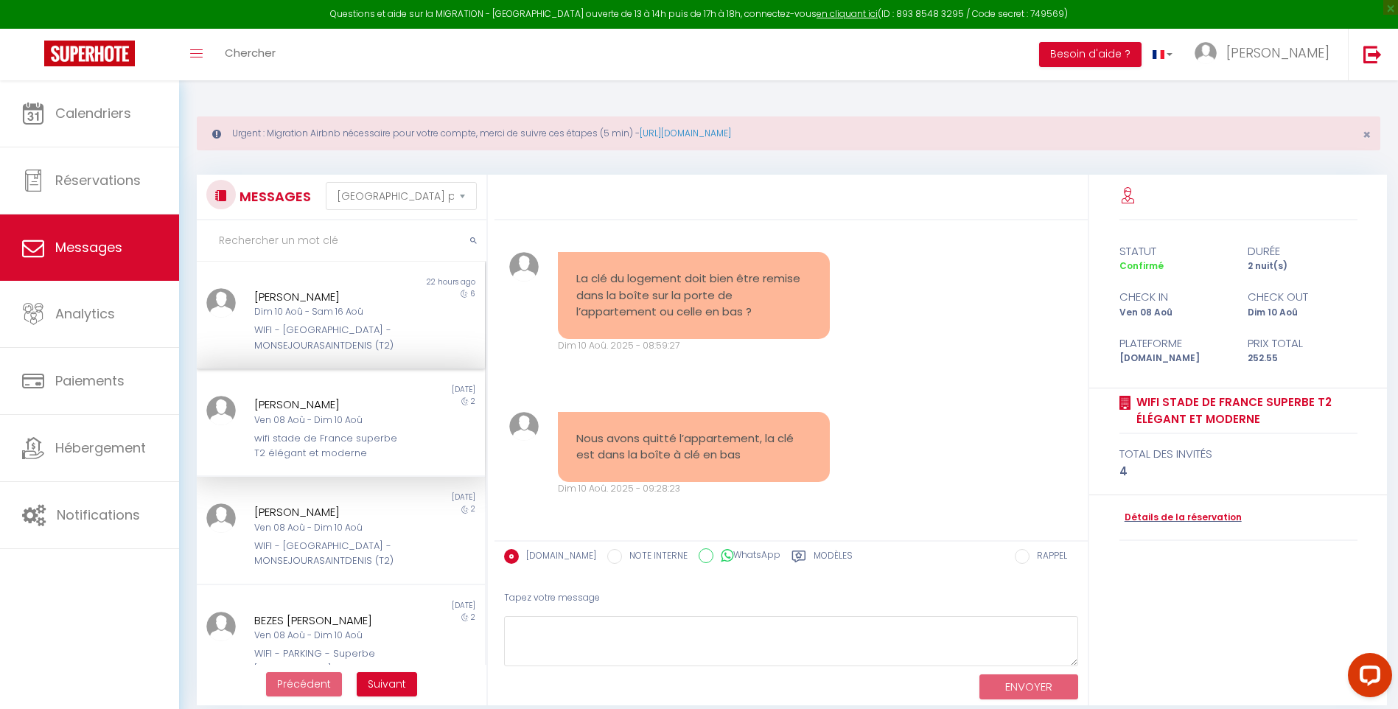 This screenshot has width=1398, height=709. I want to click on span: Hébergement, so click(100, 447).